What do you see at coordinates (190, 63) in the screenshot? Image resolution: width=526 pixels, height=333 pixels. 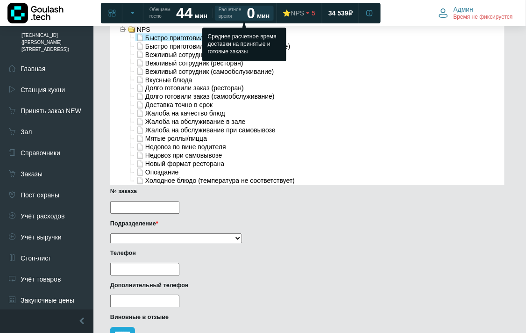 I see `a: Вежливый сотрудник (ресторан)` at bounding box center [190, 63].